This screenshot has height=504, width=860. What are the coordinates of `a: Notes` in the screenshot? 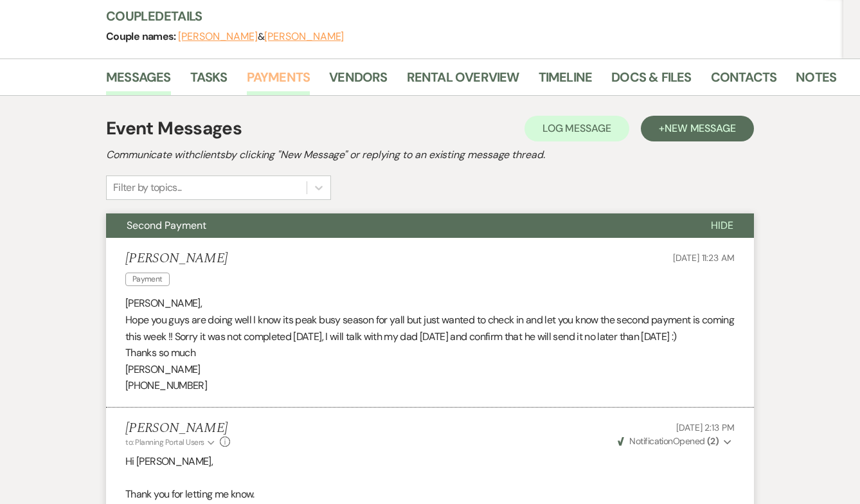 It's located at (816, 81).